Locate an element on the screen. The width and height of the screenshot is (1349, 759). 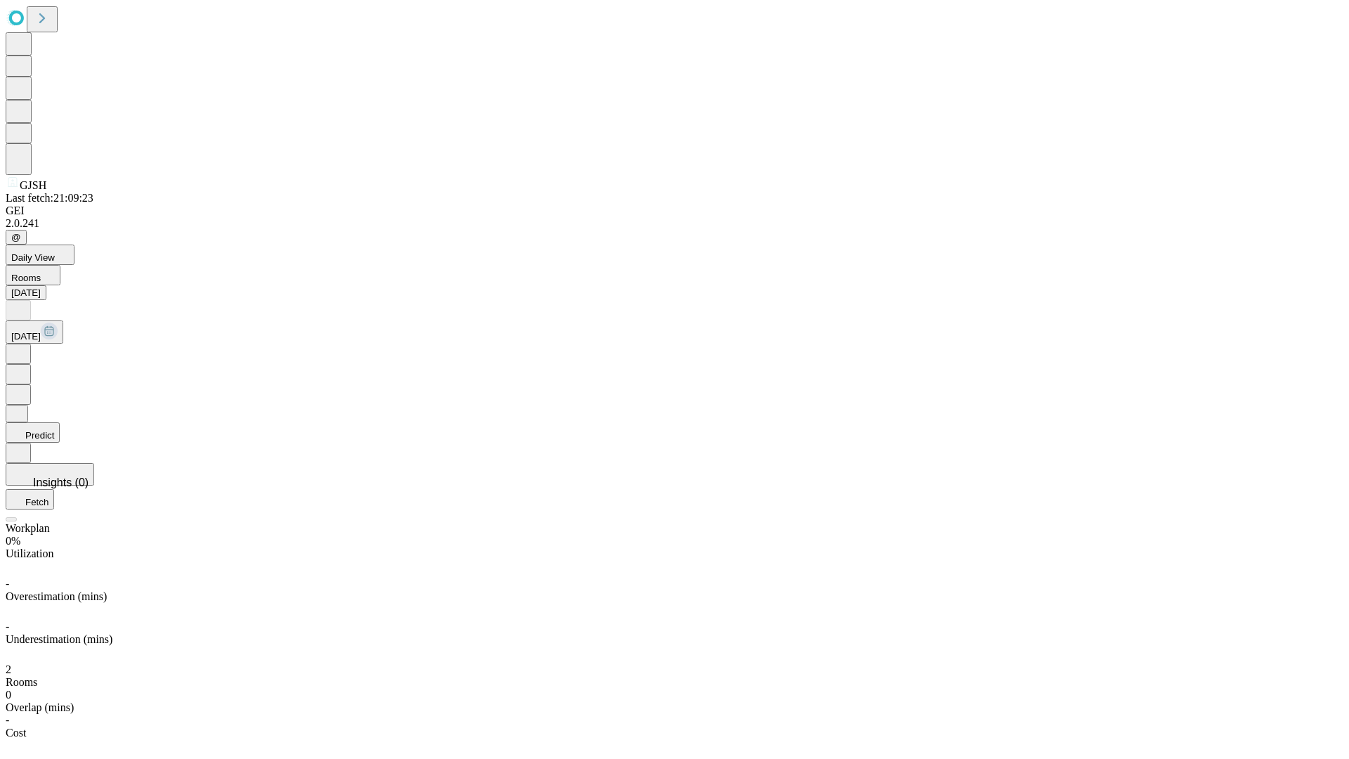
span: Cost is located at coordinates (15, 732).